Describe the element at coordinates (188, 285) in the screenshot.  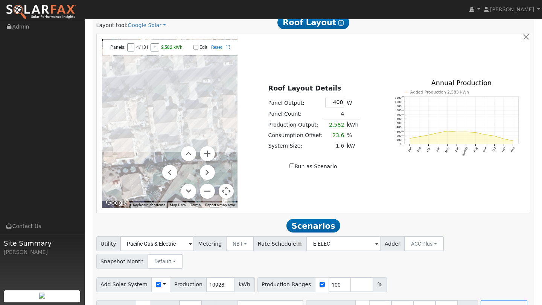
I see `span: Production` at that location.